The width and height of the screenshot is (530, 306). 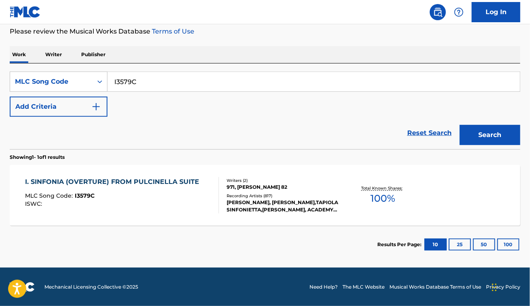 What do you see at coordinates (459, 12) in the screenshot?
I see `div: Help` at bounding box center [459, 12].